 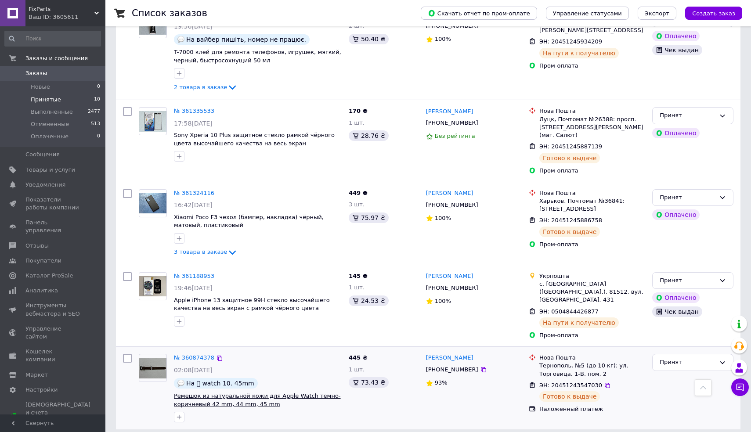 What do you see at coordinates (257, 56) in the screenshot?
I see `a: T-7000 клей для ремонта телефонов, игрушек, мягкий, черный, быстросохнущий 50 мл` at bounding box center [257, 56].